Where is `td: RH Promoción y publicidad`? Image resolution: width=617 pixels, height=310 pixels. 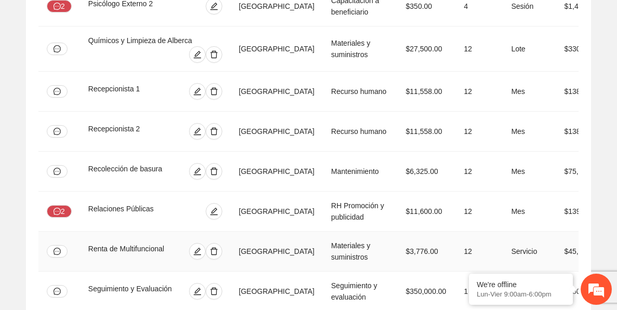 td: RH Promoción y publicidad is located at coordinates (361, 212).